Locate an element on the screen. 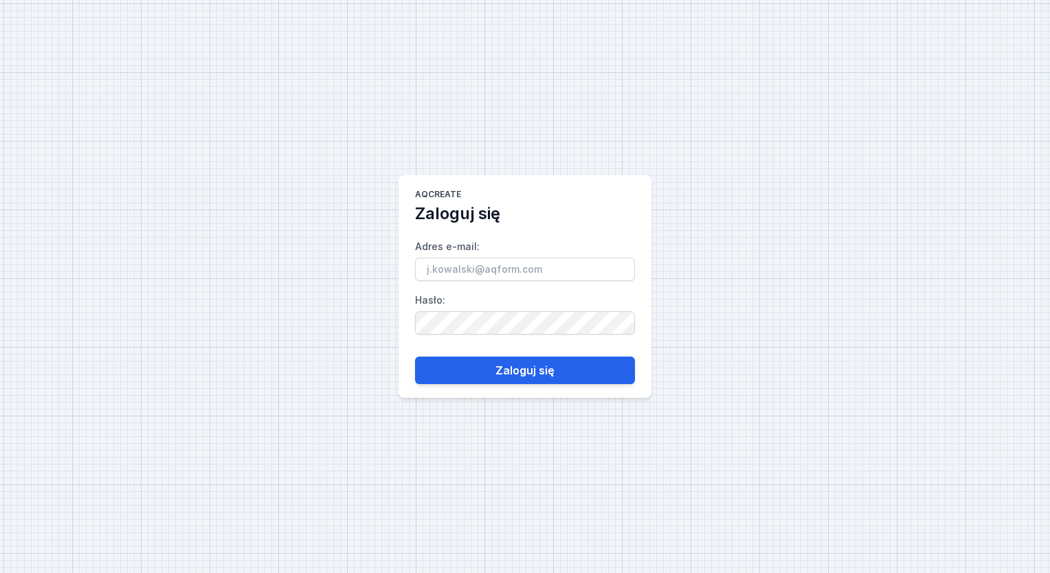 This screenshot has width=1050, height=573. input: Adres e-mail: is located at coordinates (525, 269).